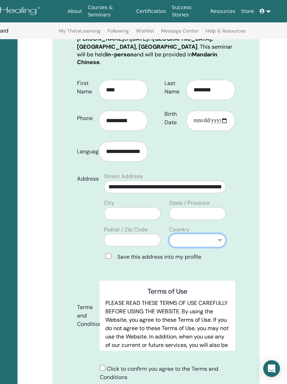  What do you see at coordinates (85, 88) in the screenshot?
I see `label: First Name` at bounding box center [85, 88].